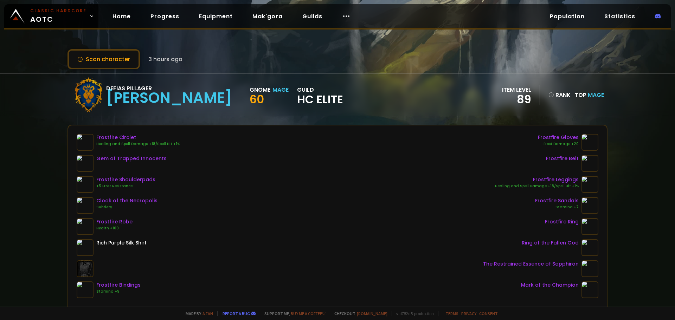 This screenshot has height=320, width=675. Describe the element at coordinates (312, 16) in the screenshot. I see `a: Guilds` at that location.